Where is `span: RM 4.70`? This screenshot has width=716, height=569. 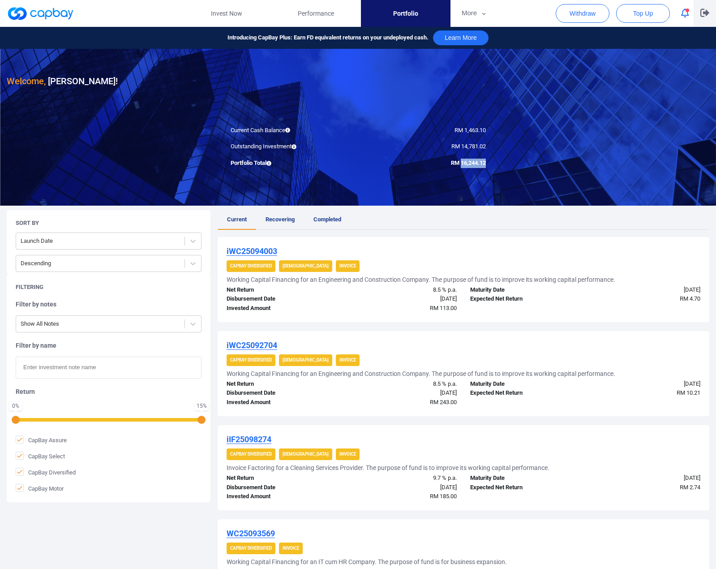
span: RM 4.70 is located at coordinates (690, 298).